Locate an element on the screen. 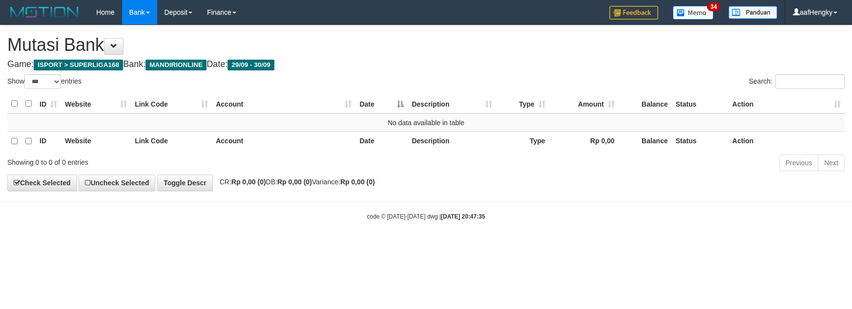 The height and width of the screenshot is (309, 852). a: Toggle Descr is located at coordinates (185, 183).